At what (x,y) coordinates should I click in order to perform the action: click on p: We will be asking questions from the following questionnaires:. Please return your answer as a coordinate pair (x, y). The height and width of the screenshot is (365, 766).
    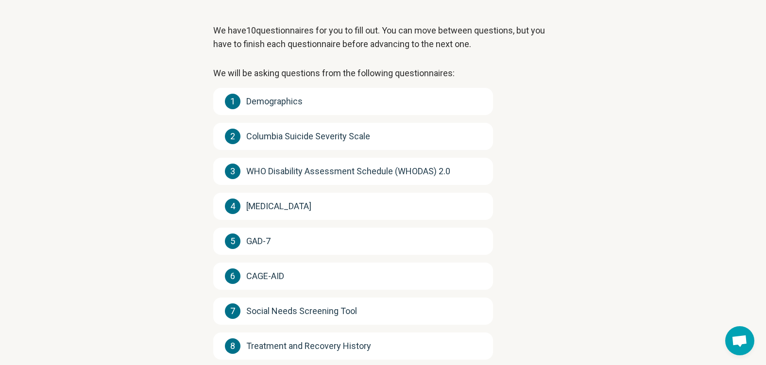
    Looking at the image, I should click on (383, 73).